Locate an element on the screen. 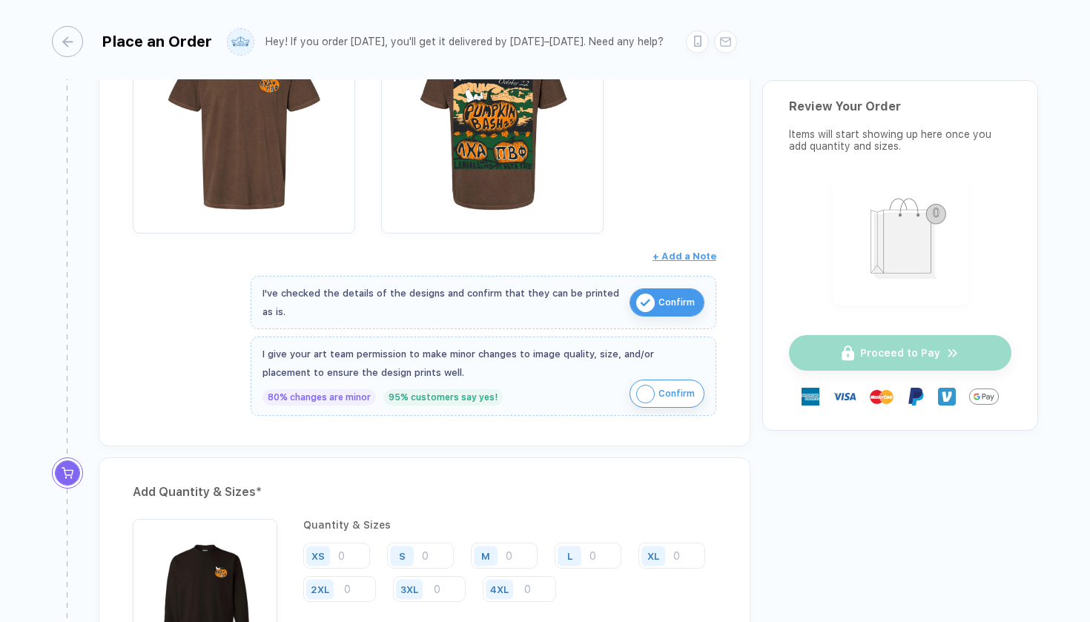 The width and height of the screenshot is (1090, 622). img: GPay is located at coordinates (984, 397).